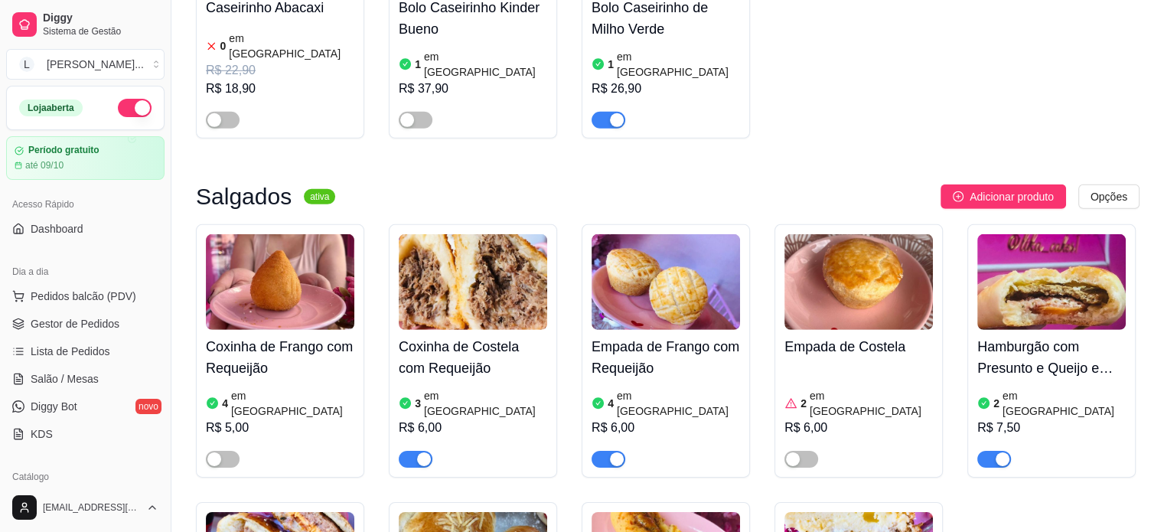 Image resolution: width=1164 pixels, height=532 pixels. What do you see at coordinates (70, 351) in the screenshot?
I see `span: Lista de Pedidos` at bounding box center [70, 351].